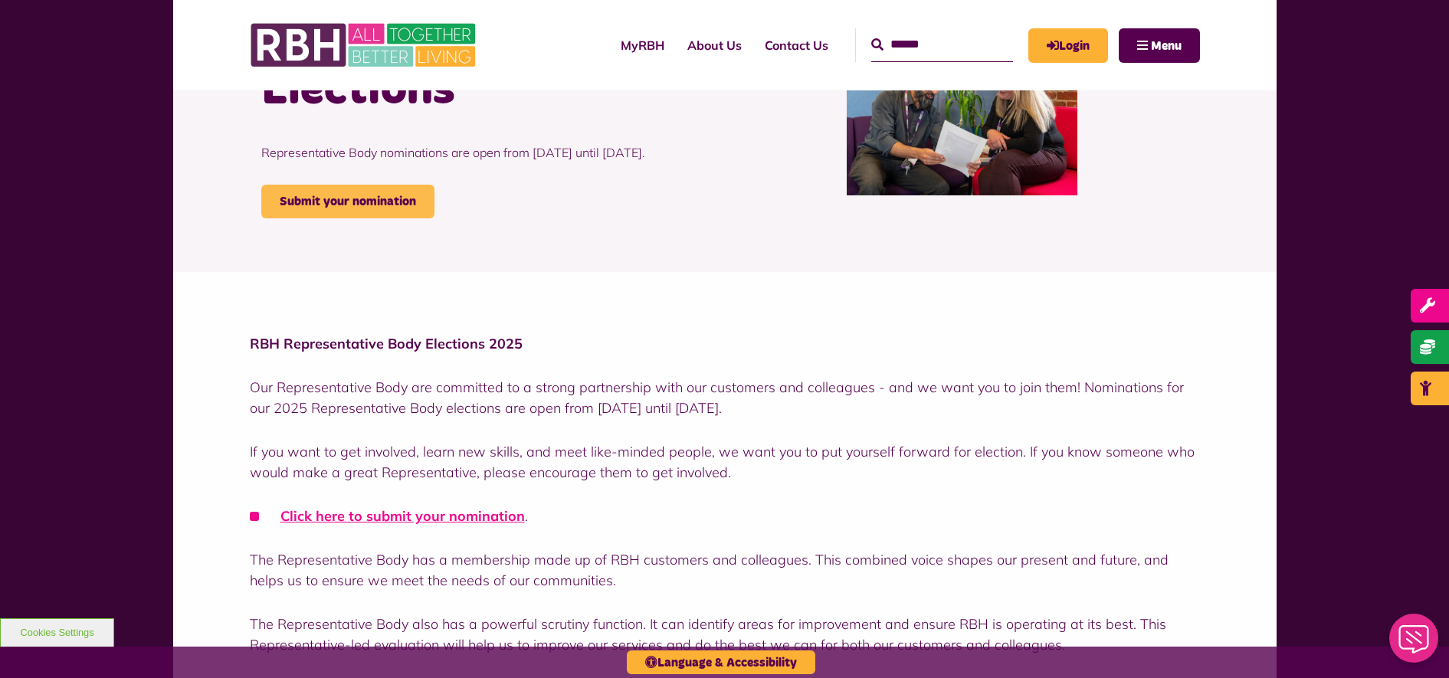 The height and width of the screenshot is (678, 1449). Describe the element at coordinates (34, 29) in the screenshot. I see `div: Close Web Assistant` at that location.